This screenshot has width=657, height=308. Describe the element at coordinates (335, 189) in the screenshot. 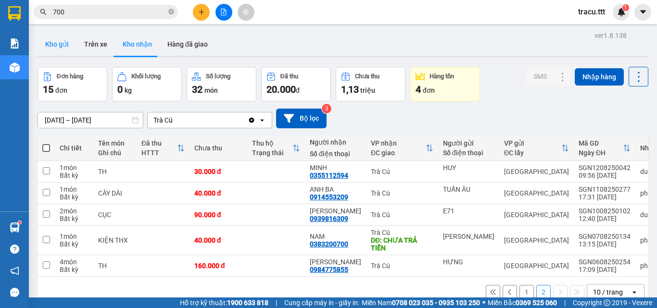

I see `div: ANH BA` at that location.